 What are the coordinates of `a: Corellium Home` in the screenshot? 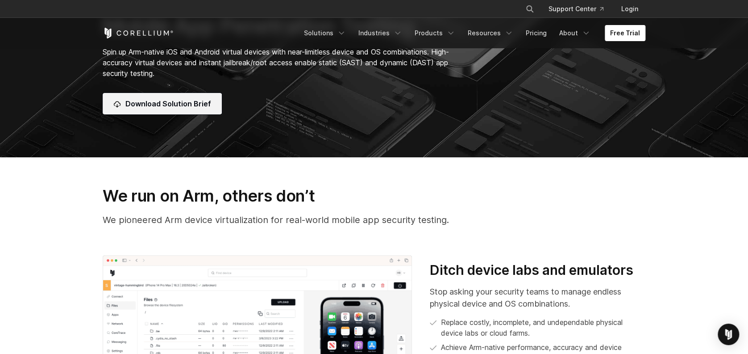 It's located at (138, 33).